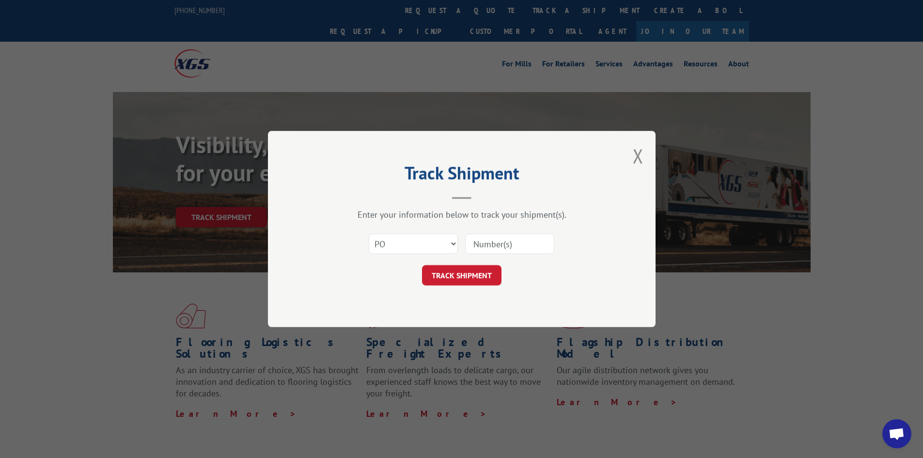 This screenshot has height=458, width=923. I want to click on h2: Track Shipment, so click(462, 175).